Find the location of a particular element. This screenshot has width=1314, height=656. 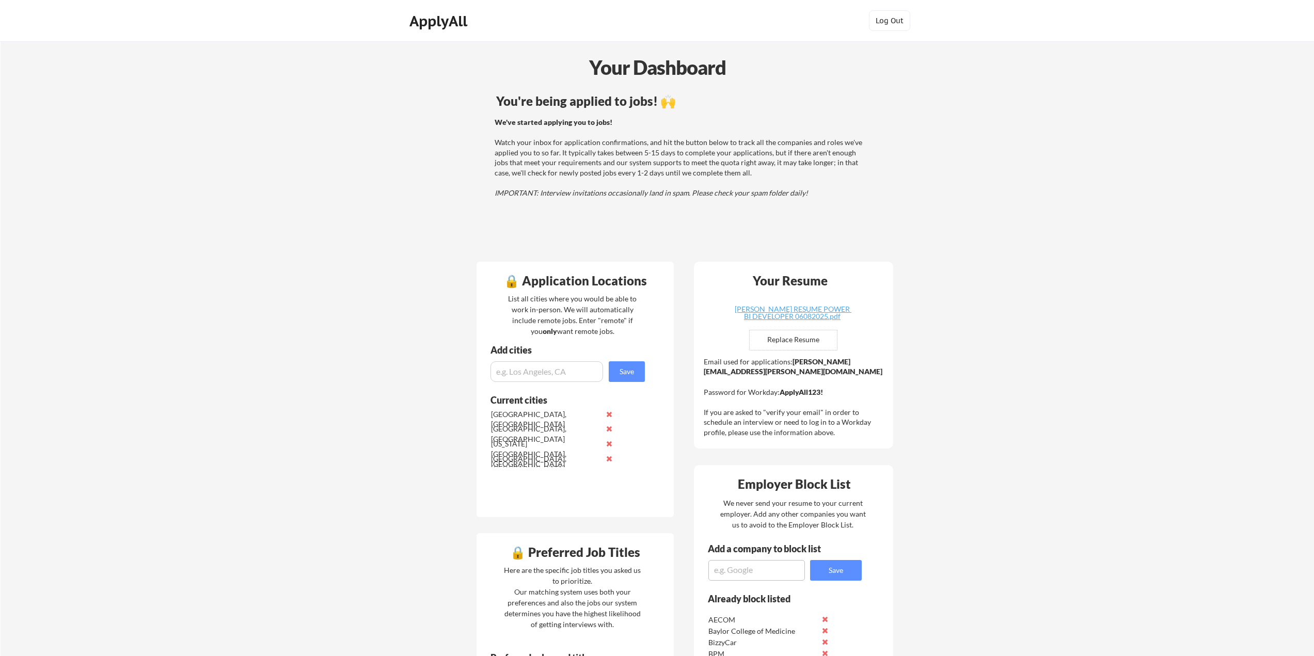

div: We never send your resume to your current employer. Add any other companies you want us to avoid ... is located at coordinates (792, 514).